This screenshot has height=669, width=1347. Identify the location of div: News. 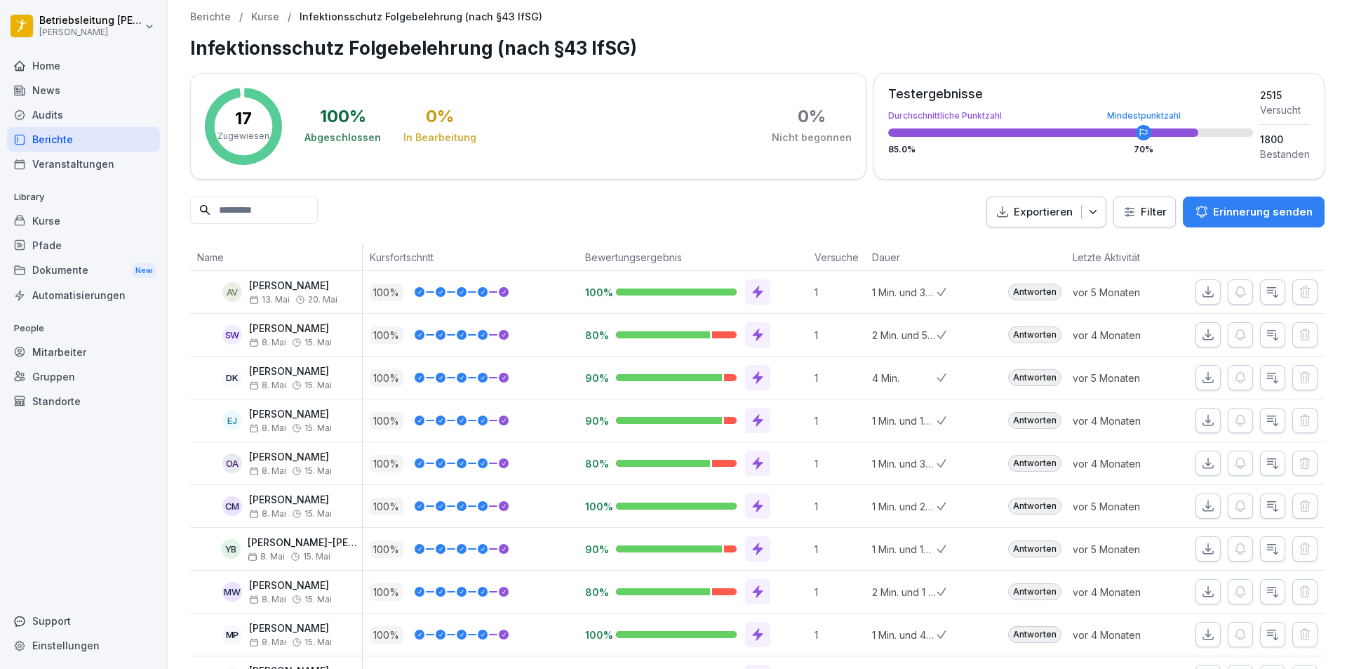
(83, 90).